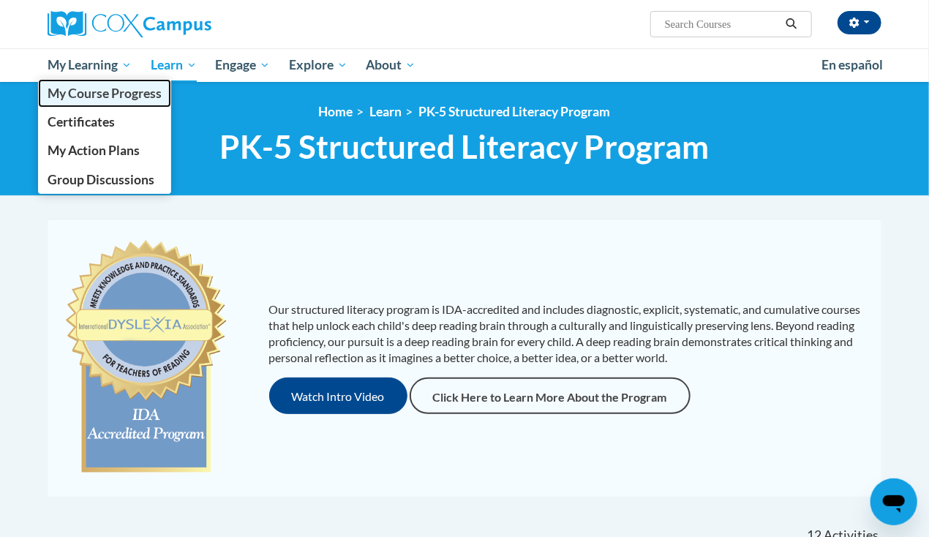 The image size is (929, 537). What do you see at coordinates (105, 179) in the screenshot?
I see `a: Group Discussions` at bounding box center [105, 179].